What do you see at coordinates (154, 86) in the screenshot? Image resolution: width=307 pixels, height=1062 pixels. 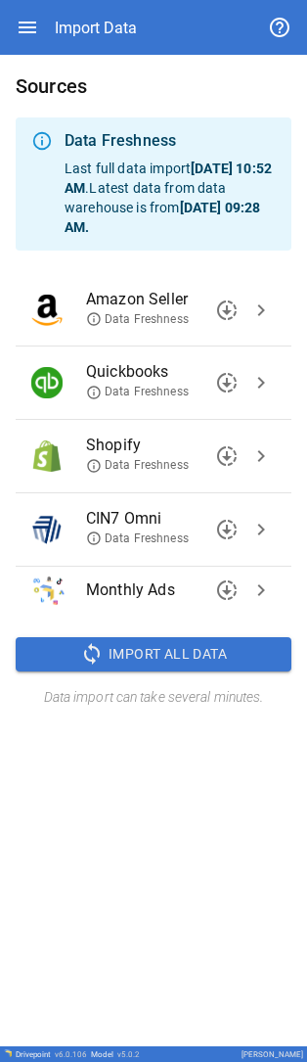 I see `h6: Sources` at bounding box center [154, 86].